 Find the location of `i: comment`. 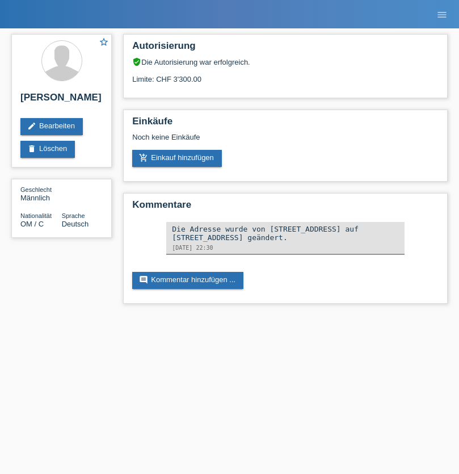

i: comment is located at coordinates (144, 280).